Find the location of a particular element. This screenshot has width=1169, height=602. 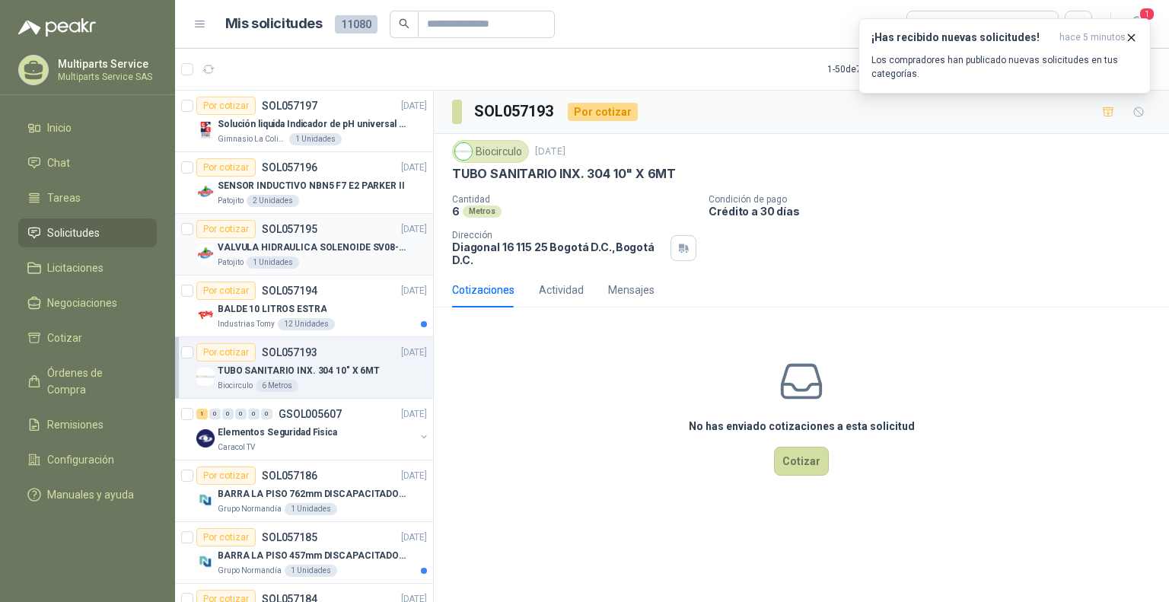

a: Licitaciones is located at coordinates (87, 268).